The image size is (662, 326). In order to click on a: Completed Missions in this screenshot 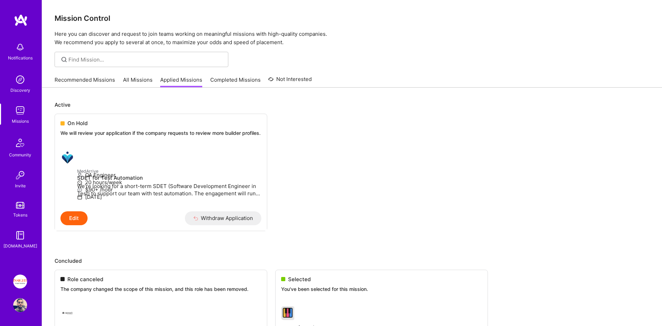, I will do `click(235, 82)`.